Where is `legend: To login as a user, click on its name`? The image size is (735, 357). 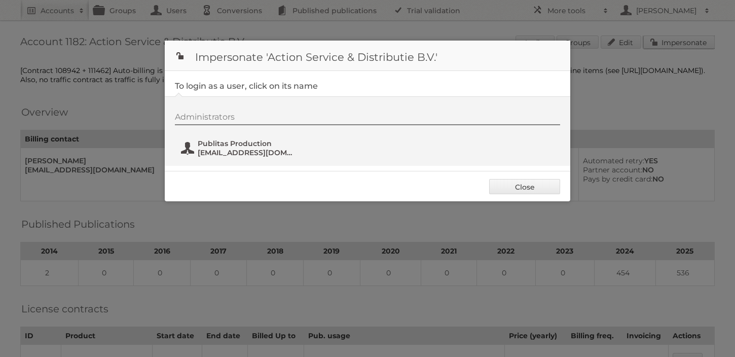
legend: To login as a user, click on its name is located at coordinates (246, 86).